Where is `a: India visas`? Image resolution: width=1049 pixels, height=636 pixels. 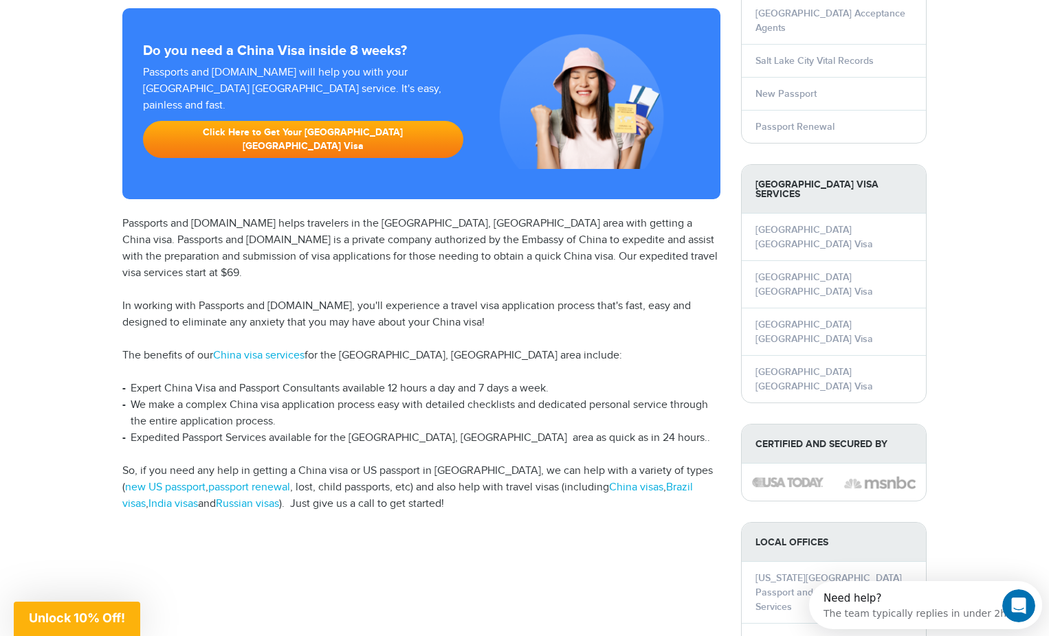
a: India visas is located at coordinates (173, 504).